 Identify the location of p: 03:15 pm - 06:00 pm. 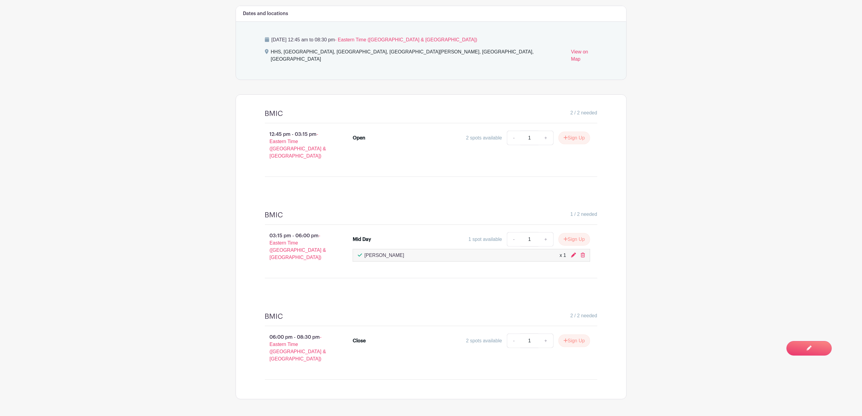
(299, 246).